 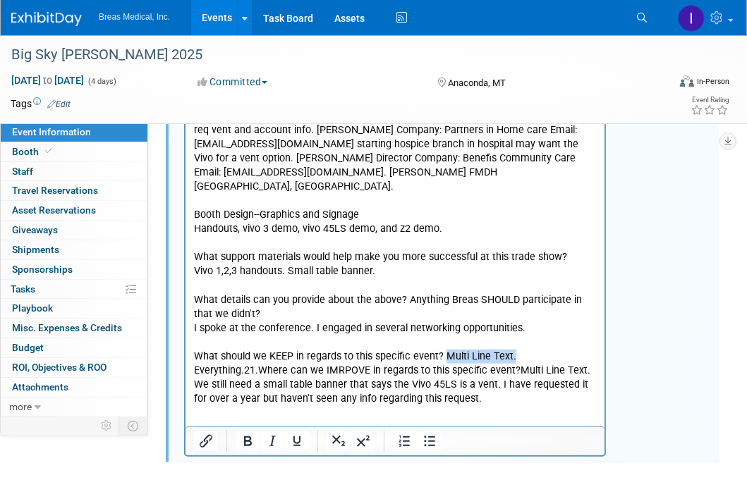 I want to click on a: more, so click(x=74, y=407).